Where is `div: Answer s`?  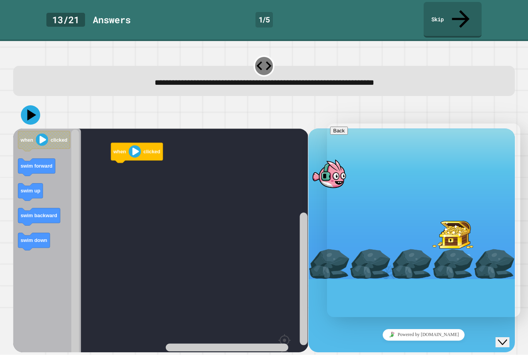
div: Answer s is located at coordinates (112, 20).